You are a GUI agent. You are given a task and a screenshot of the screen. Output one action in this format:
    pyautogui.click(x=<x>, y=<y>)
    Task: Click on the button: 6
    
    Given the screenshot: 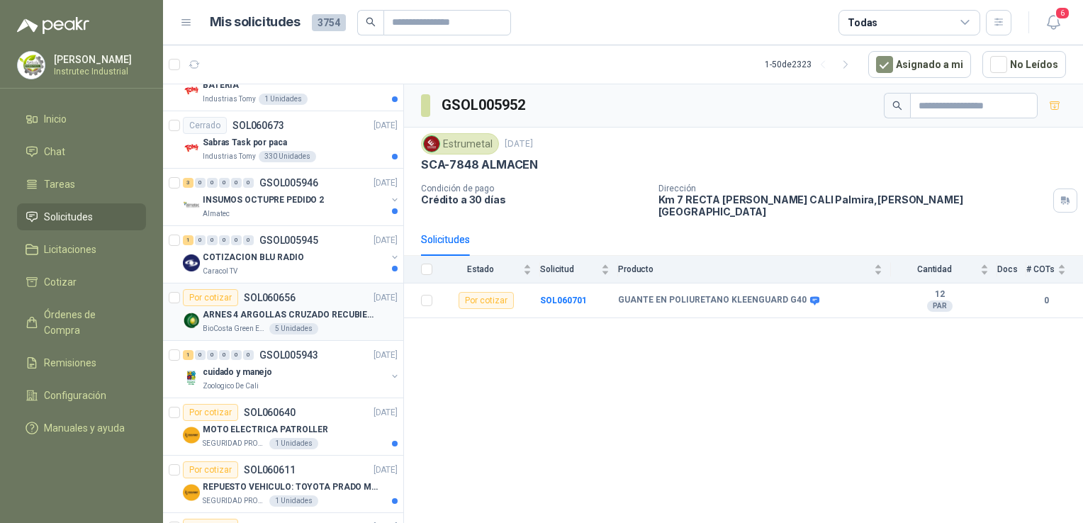 What is the action you would take?
    pyautogui.click(x=1053, y=23)
    